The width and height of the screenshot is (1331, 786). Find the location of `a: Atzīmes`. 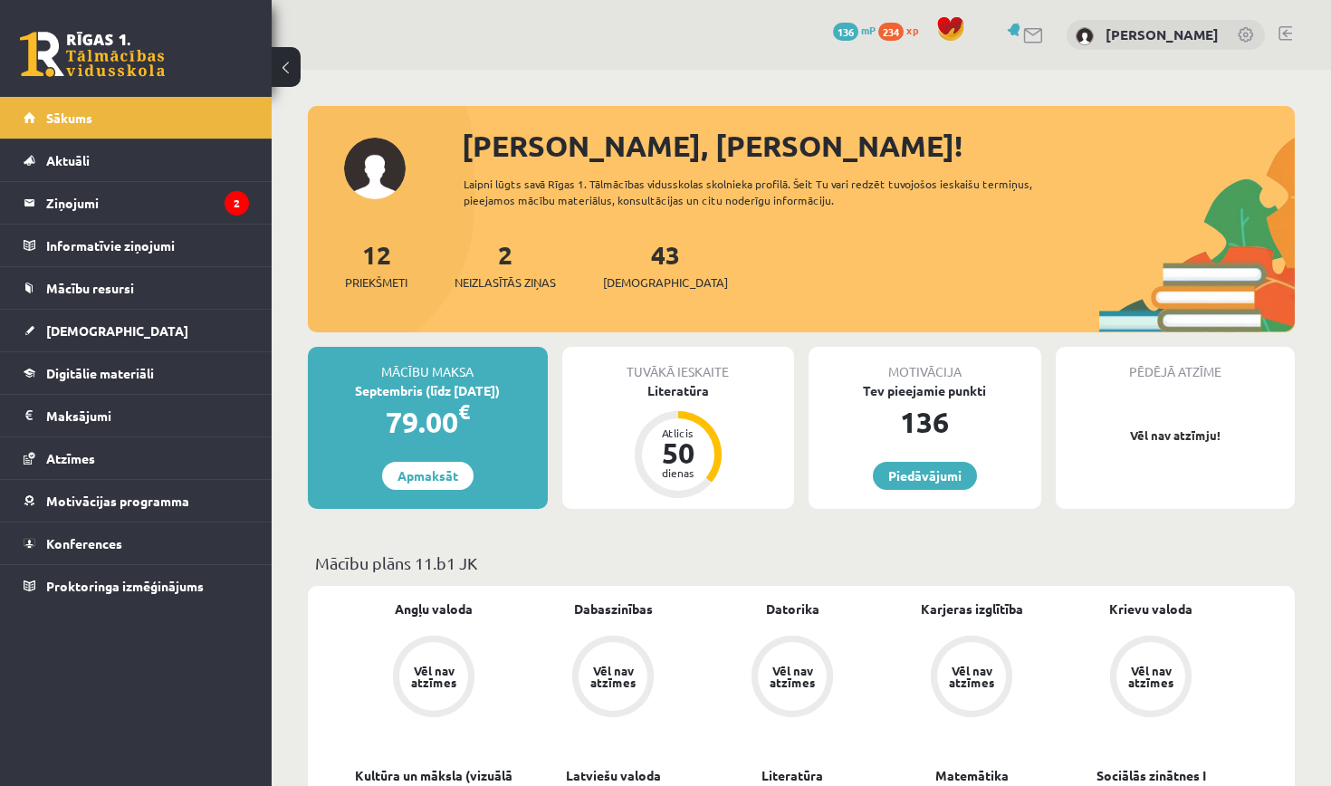

a: Atzīmes is located at coordinates (136, 458).